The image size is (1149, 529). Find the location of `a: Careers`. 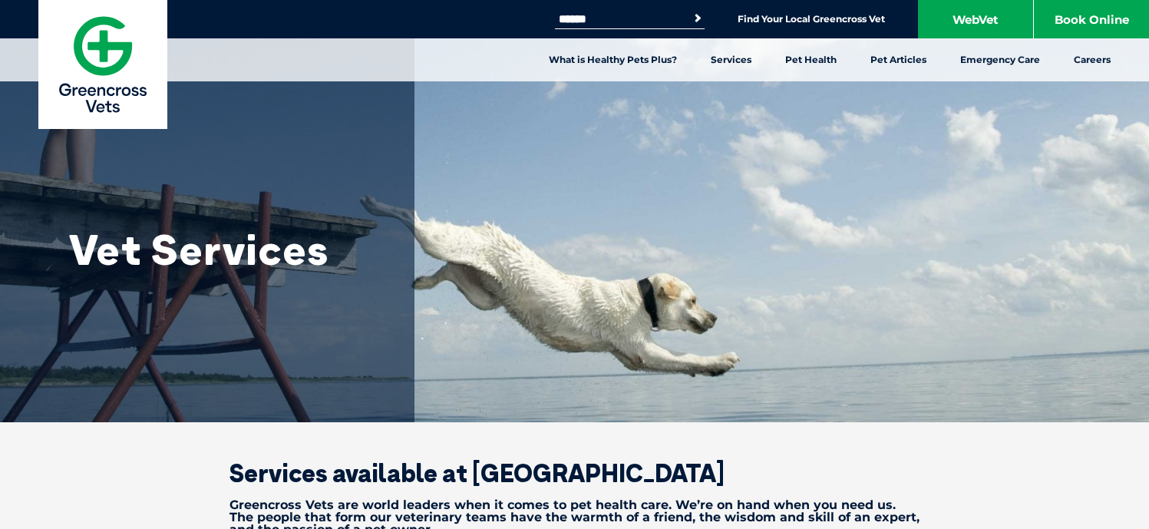

a: Careers is located at coordinates (1092, 60).